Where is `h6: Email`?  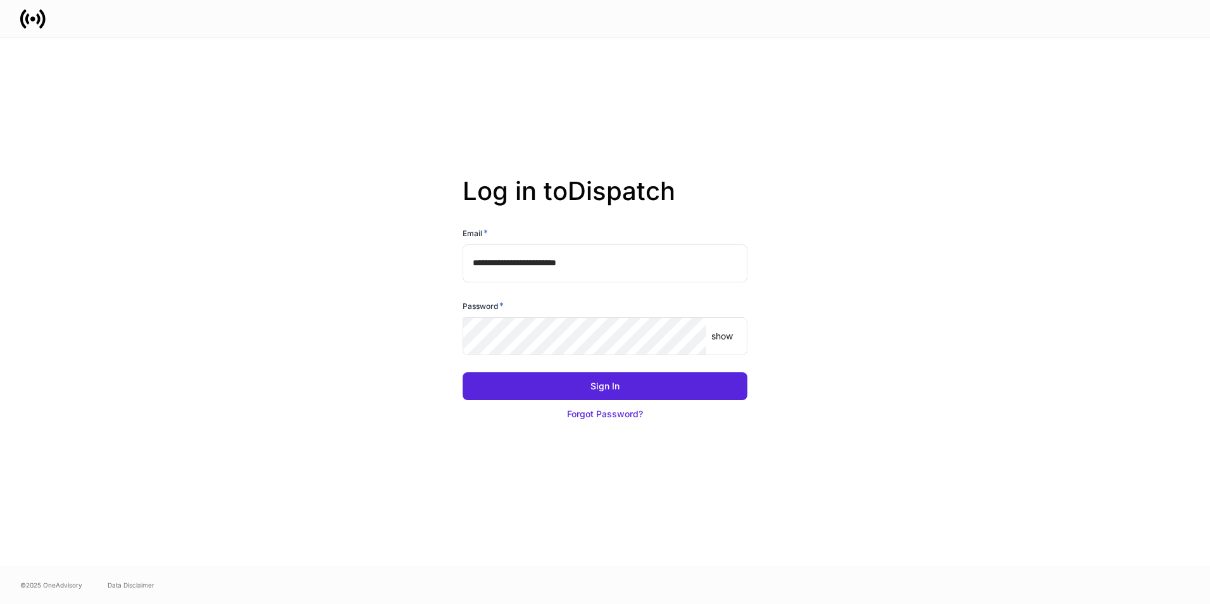 h6: Email is located at coordinates (475, 233).